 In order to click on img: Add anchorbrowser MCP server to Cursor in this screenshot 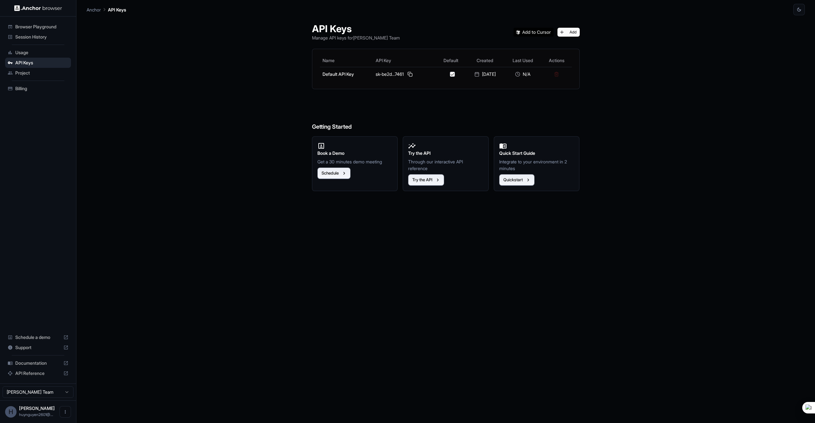, I will do `click(533, 32)`.